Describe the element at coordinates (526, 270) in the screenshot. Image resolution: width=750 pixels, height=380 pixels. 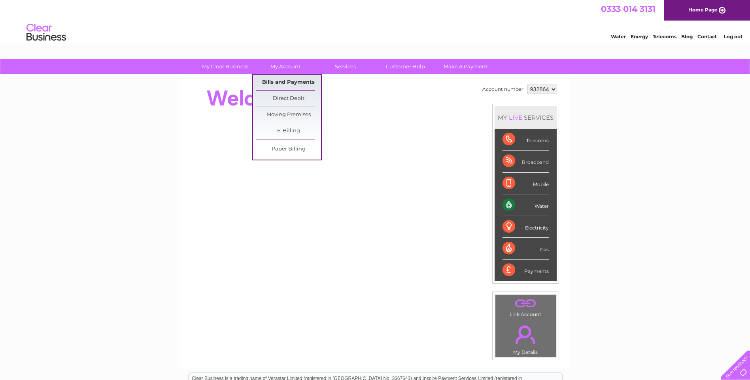
I see `div: Payments` at that location.